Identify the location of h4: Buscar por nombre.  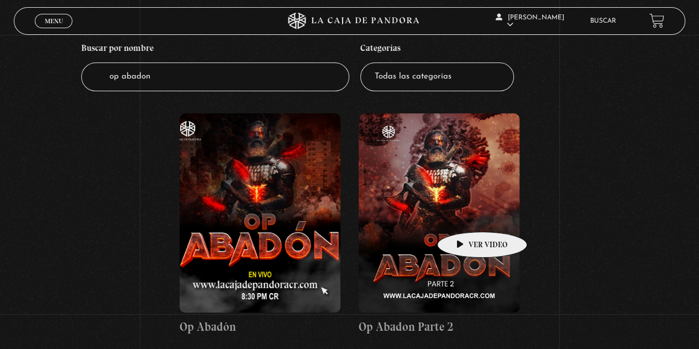
(215, 50).